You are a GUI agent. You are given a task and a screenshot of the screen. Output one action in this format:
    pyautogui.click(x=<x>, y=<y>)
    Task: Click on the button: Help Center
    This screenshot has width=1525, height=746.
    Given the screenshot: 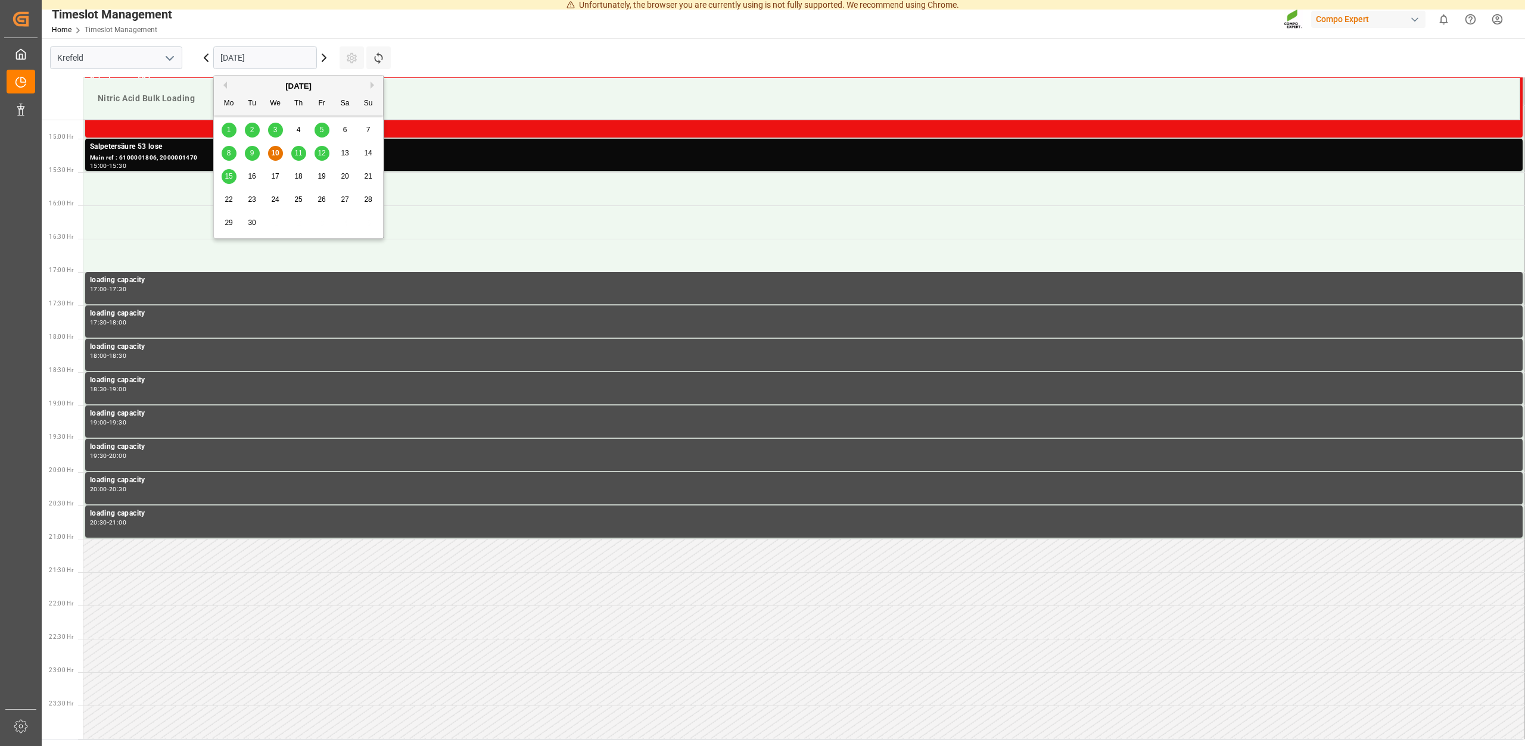 What is the action you would take?
    pyautogui.click(x=1470, y=19)
    